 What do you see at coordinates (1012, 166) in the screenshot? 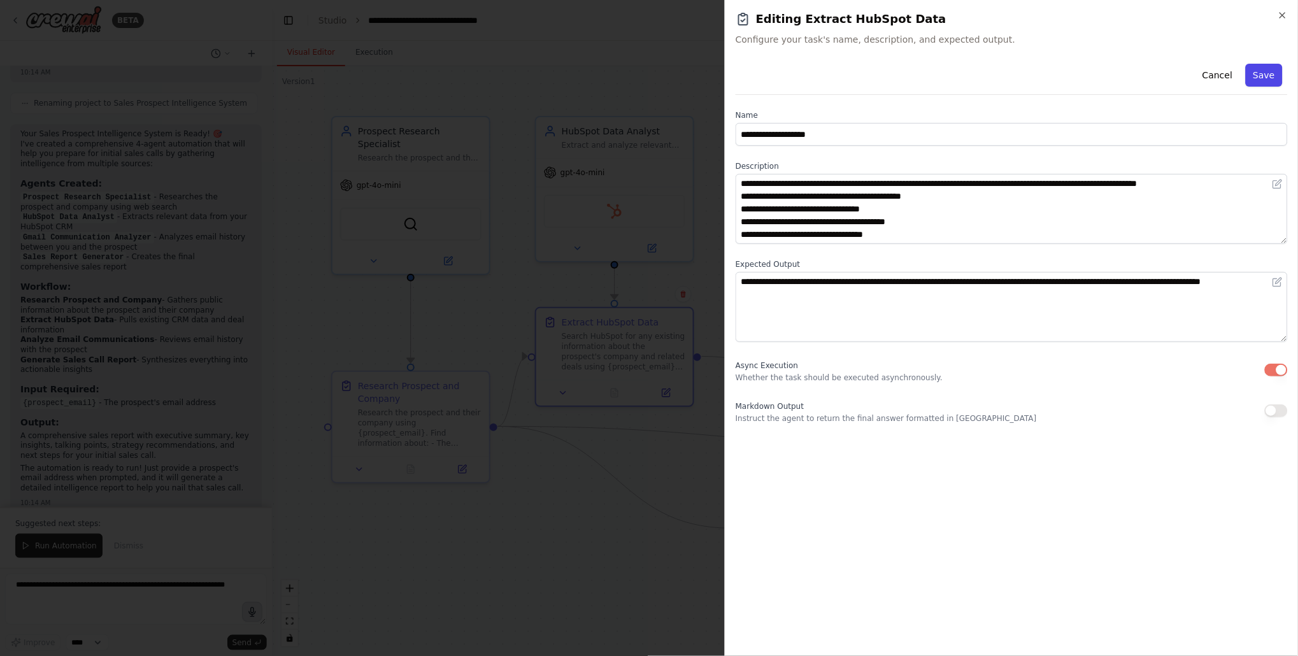
I see `label: Description` at bounding box center [1012, 166].